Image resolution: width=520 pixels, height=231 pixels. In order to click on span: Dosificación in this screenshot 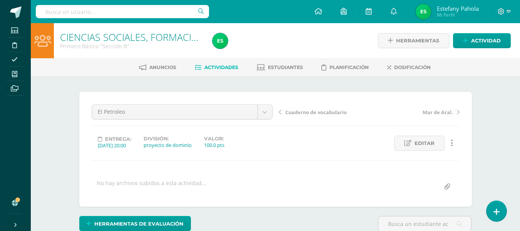, I will do `click(412, 67)`.